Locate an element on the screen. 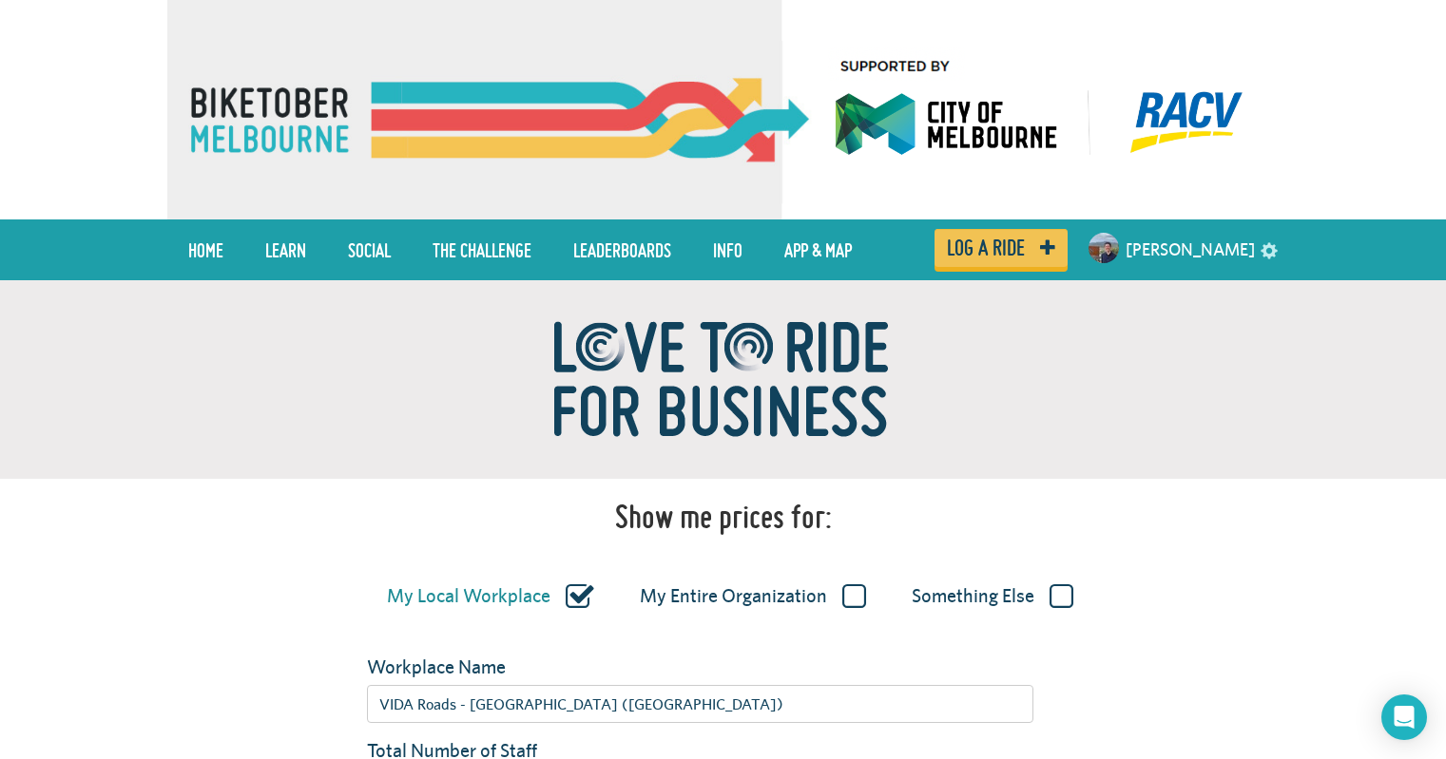 This screenshot has height=759, width=1446. a: Home is located at coordinates (205, 250).